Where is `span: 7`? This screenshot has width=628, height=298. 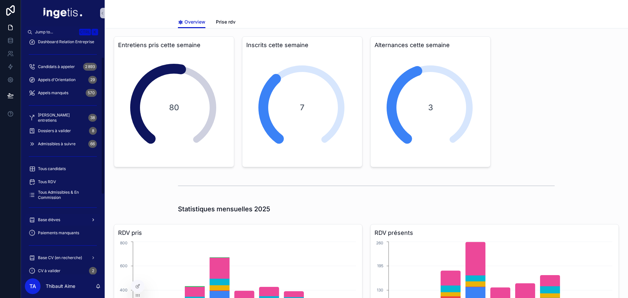 span: 7 is located at coordinates (302, 108).